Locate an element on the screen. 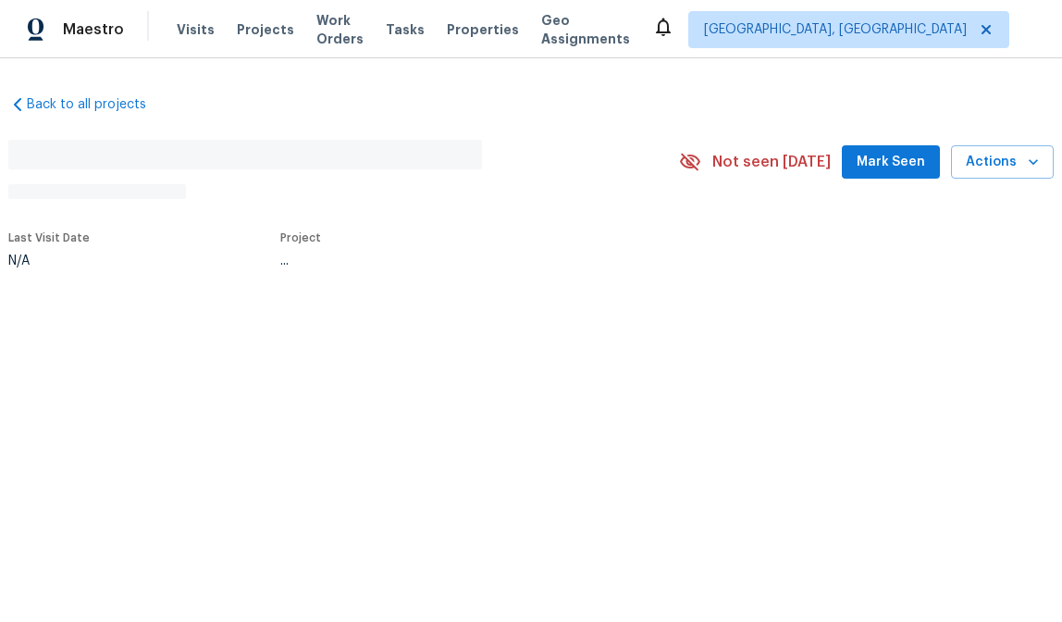 This screenshot has width=1062, height=622. span: Project is located at coordinates (301, 238).